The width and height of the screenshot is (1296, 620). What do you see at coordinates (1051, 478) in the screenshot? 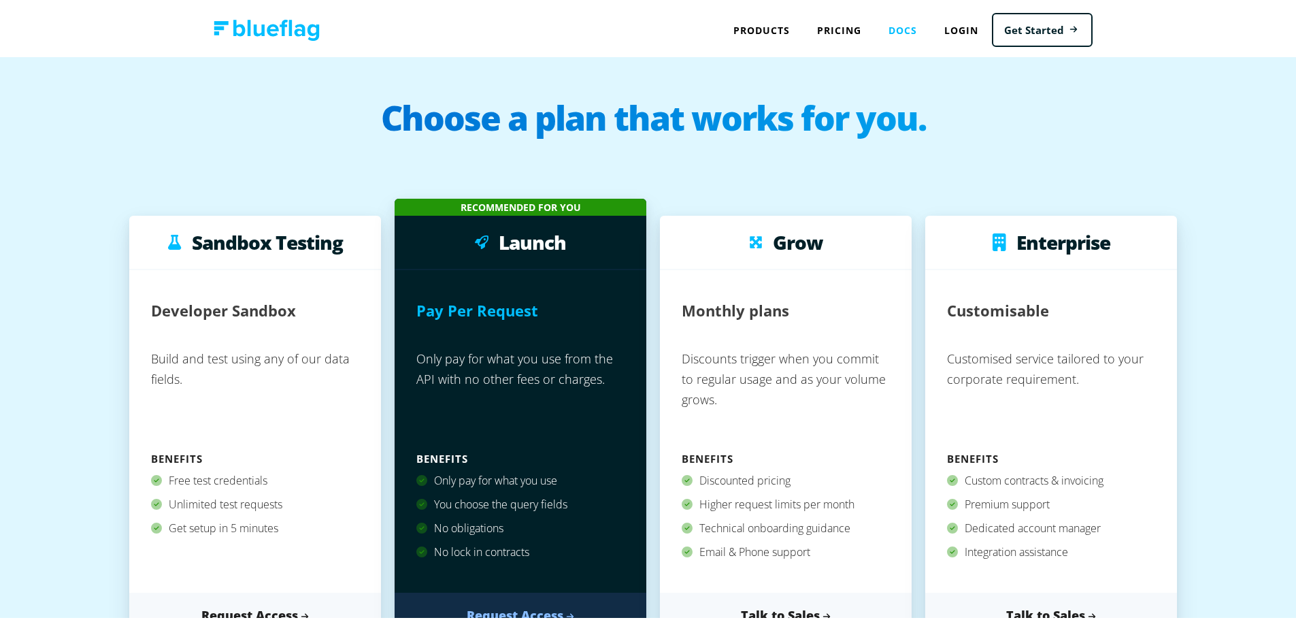
I see `div: Custom contracts & invoicing` at bounding box center [1051, 478].